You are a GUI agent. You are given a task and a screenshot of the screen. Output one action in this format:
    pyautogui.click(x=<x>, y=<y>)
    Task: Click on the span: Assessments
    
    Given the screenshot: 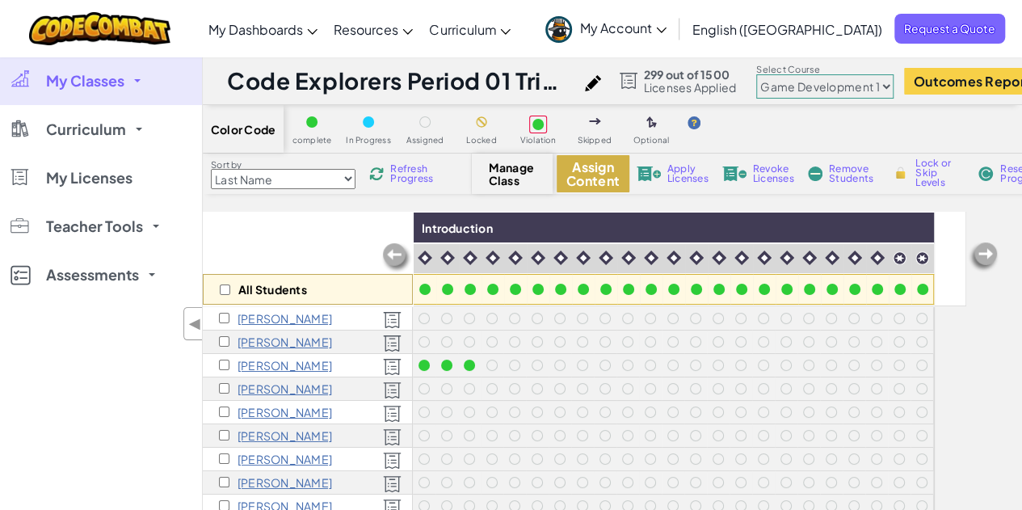 What is the action you would take?
    pyautogui.click(x=92, y=275)
    